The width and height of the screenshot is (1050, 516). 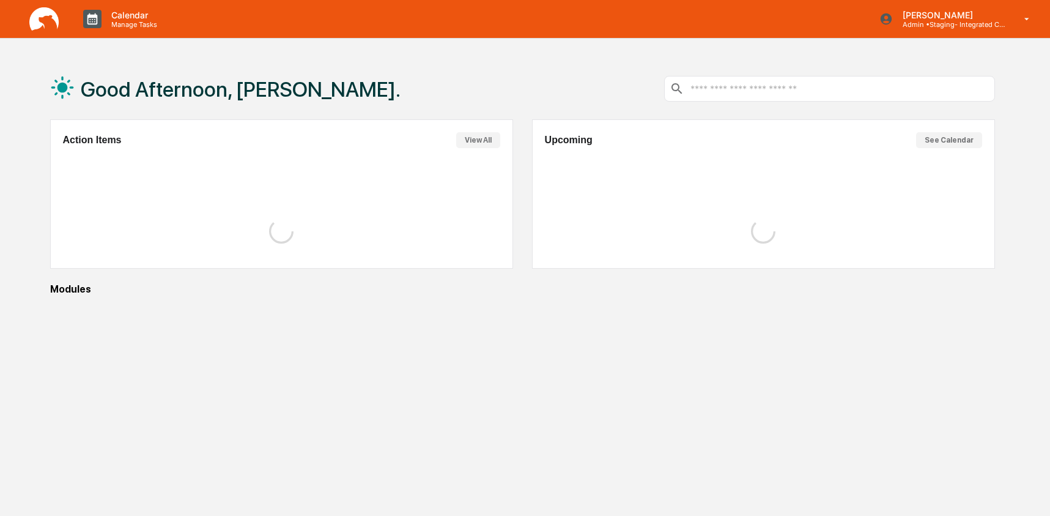 What do you see at coordinates (950, 140) in the screenshot?
I see `button: See Calendar` at bounding box center [950, 140].